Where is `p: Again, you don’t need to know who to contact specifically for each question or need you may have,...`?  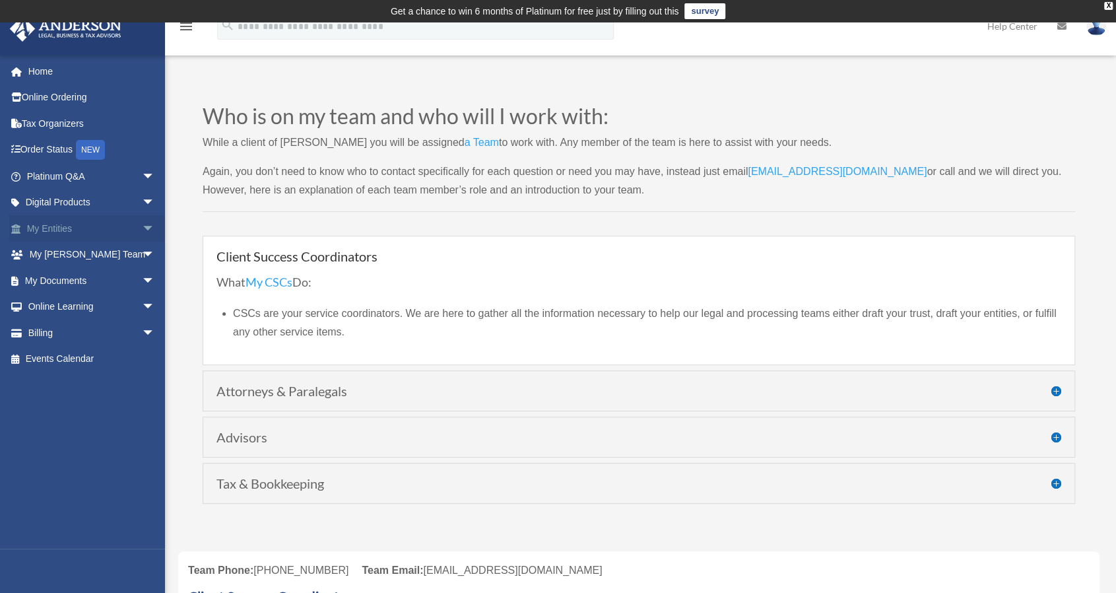 p: Again, you don’t need to know who to contact specifically for each question or need you may have,... is located at coordinates (639, 181).